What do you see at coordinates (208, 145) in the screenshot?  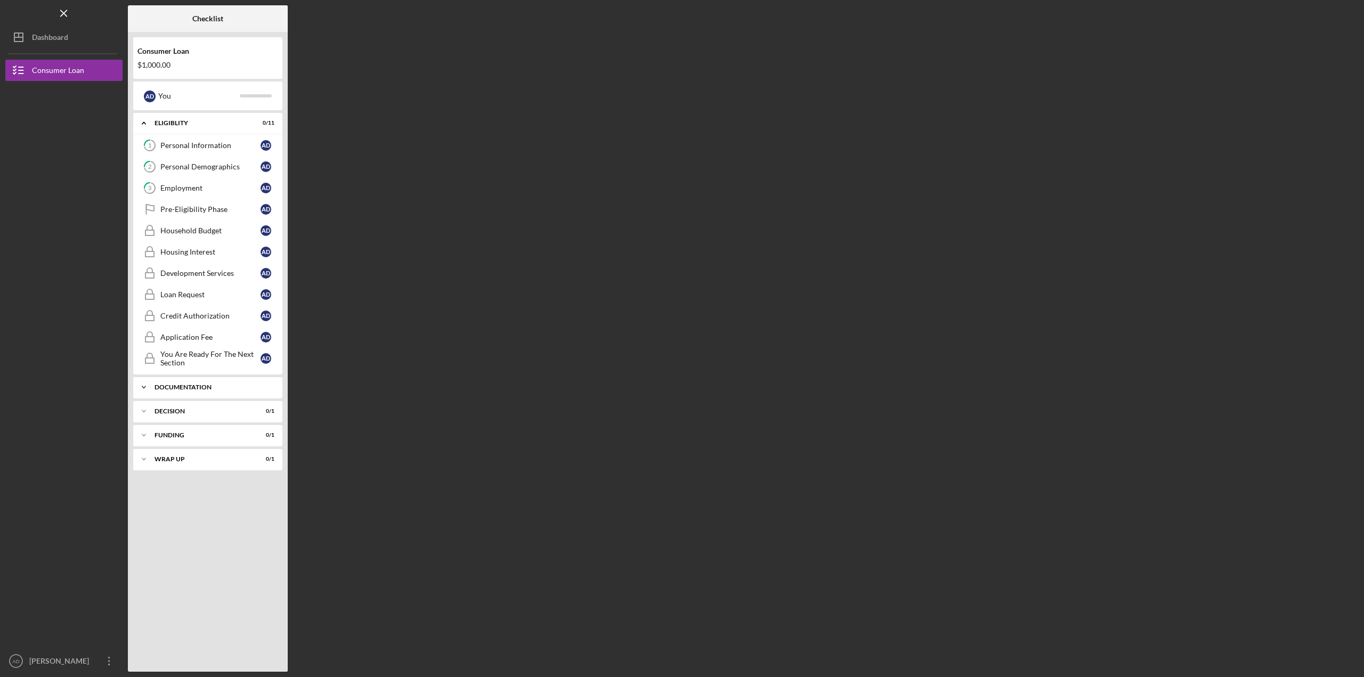 I see `a: 1Personal InformationAD` at bounding box center [208, 145].